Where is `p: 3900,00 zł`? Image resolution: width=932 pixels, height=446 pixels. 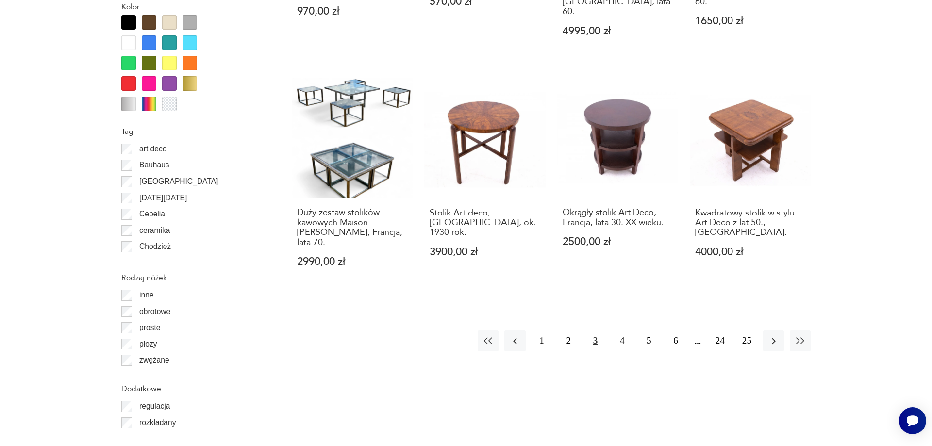
p: 3900,00 zł is located at coordinates (485, 252).